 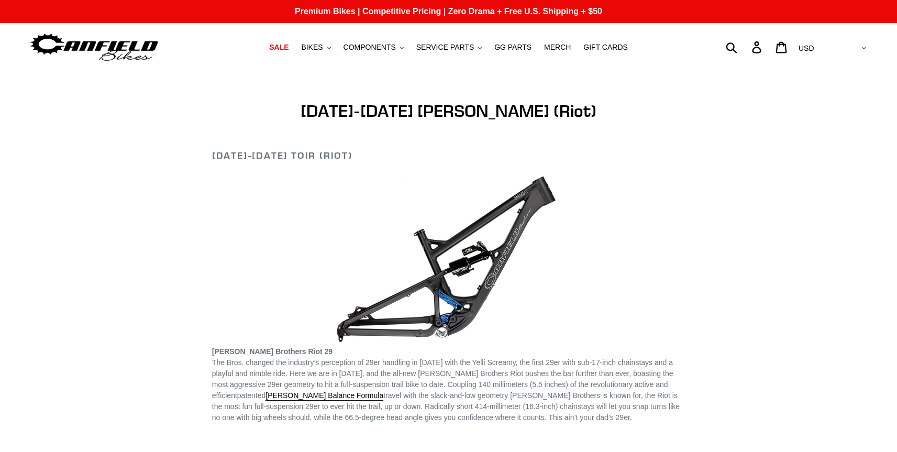 What do you see at coordinates (557, 47) in the screenshot?
I see `span: MERCH` at bounding box center [557, 47].